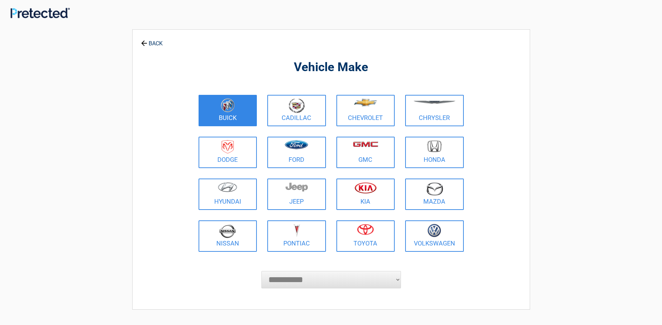 The height and width of the screenshot is (325, 662). I want to click on img: nissan, so click(228, 231).